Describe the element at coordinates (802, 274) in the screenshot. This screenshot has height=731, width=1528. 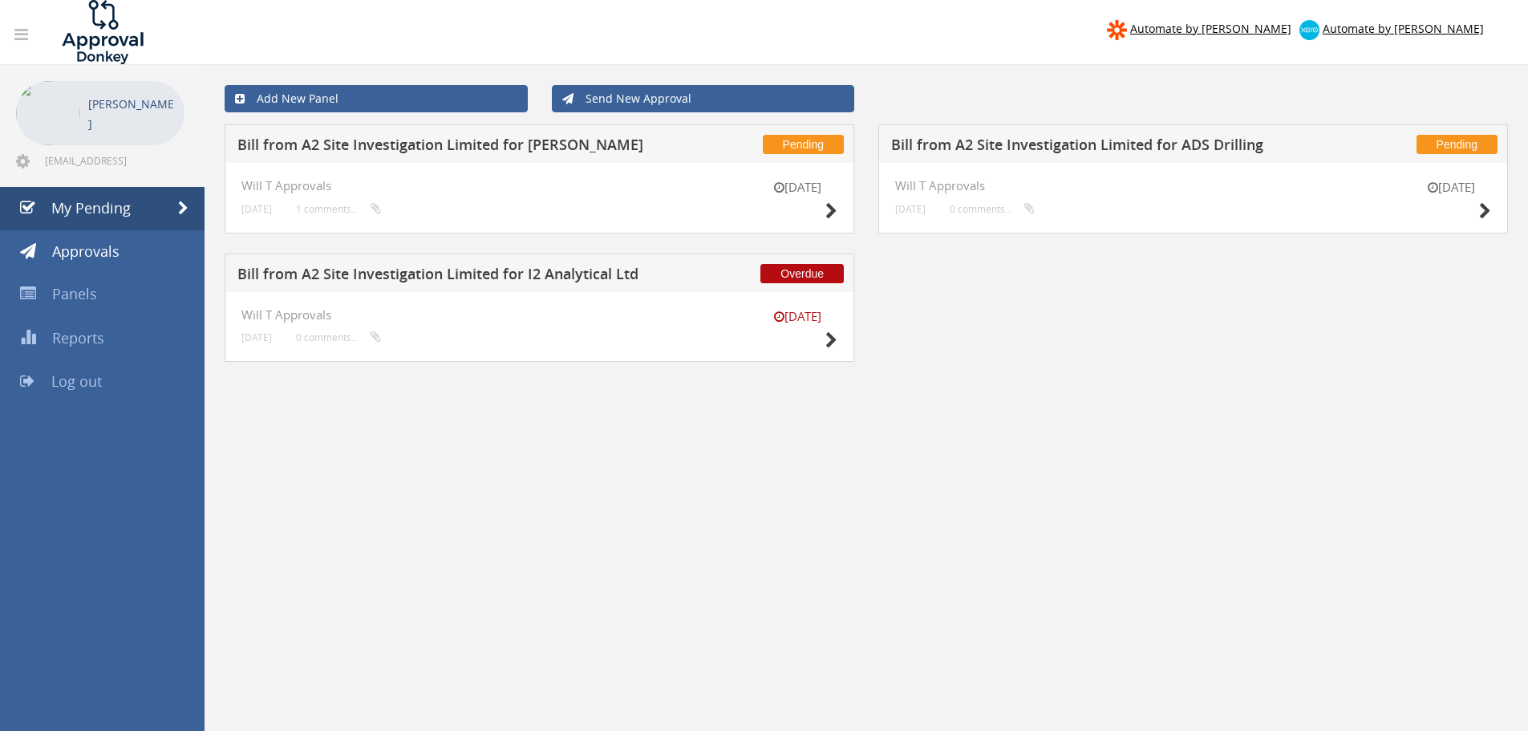
I see `span: Overdue` at that location.